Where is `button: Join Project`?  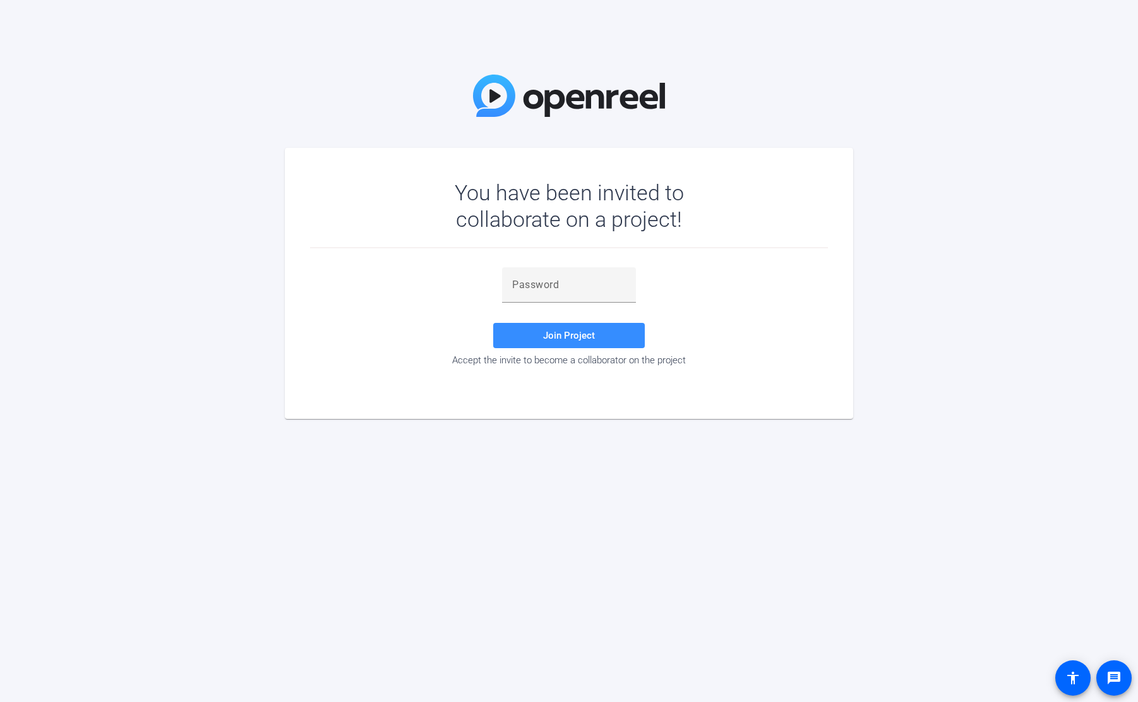 button: Join Project is located at coordinates (569, 335).